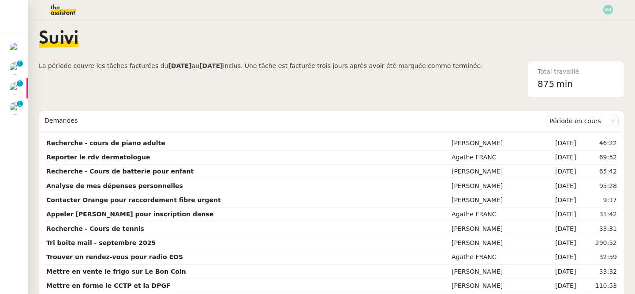 The height and width of the screenshot is (294, 635). What do you see at coordinates (598, 243) in the screenshot?
I see `td: 290:52` at bounding box center [598, 243].